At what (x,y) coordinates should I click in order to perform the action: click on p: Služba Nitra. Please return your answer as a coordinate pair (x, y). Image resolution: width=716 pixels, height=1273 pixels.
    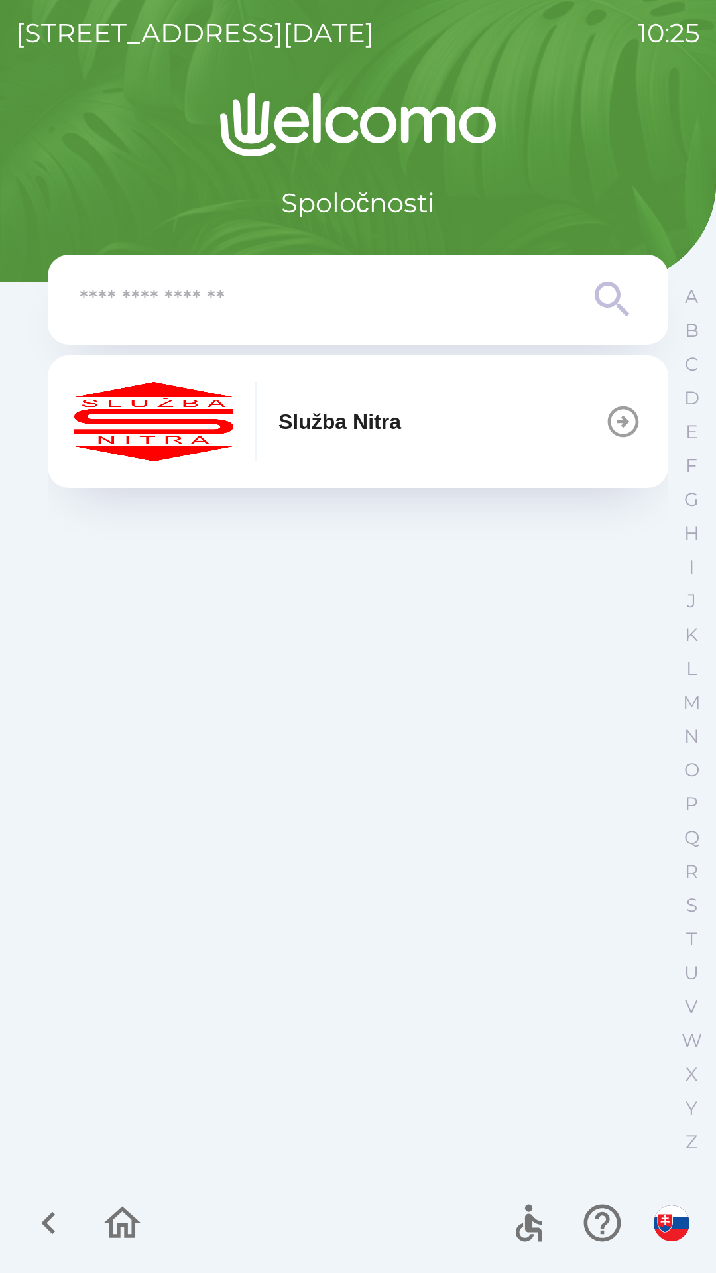
    Looking at the image, I should click on (339, 422).